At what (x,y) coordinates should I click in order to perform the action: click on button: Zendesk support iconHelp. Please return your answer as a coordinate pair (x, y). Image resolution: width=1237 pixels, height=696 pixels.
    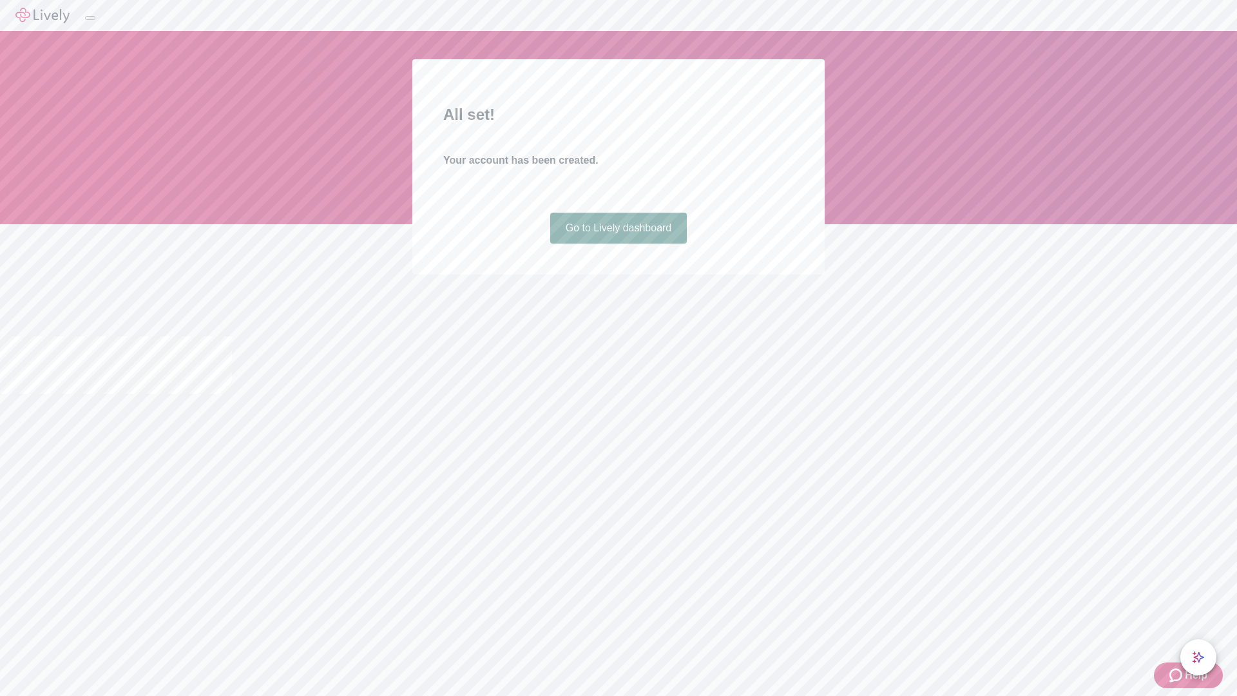
    Looking at the image, I should click on (1189, 675).